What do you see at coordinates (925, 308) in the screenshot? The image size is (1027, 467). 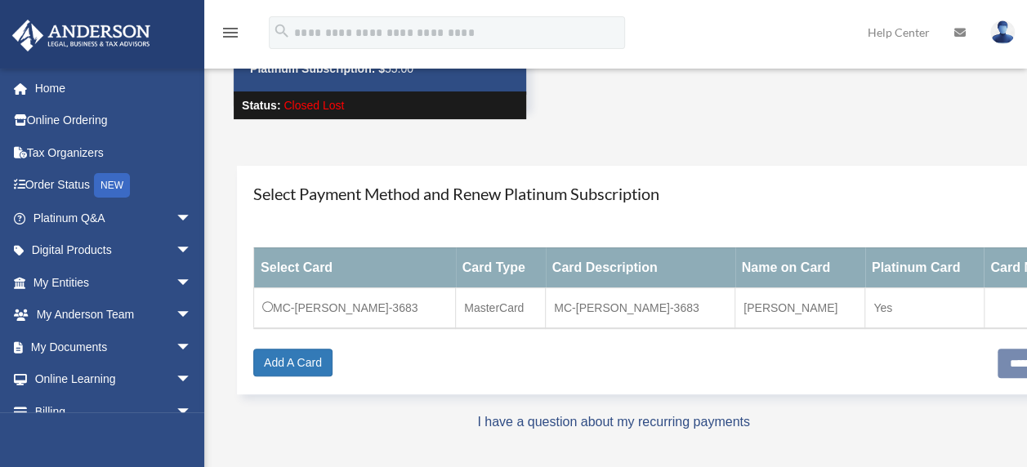 I see `td: Yes` at bounding box center [925, 308].